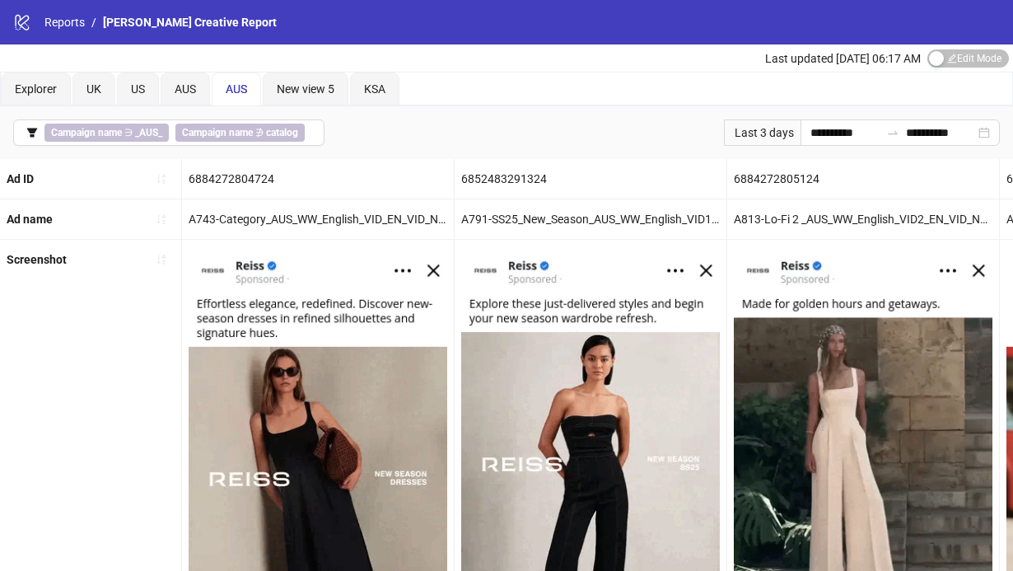 The width and height of the screenshot is (1013, 571). Describe the element at coordinates (64, 22) in the screenshot. I see `a: Reports` at that location.